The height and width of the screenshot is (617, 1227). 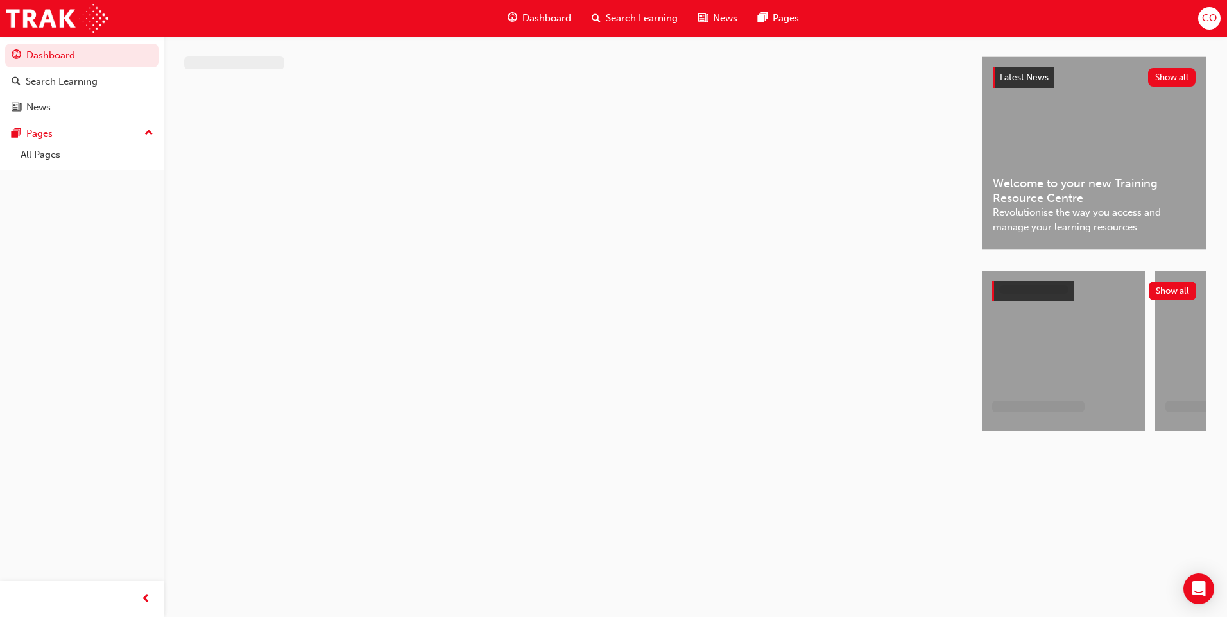 What do you see at coordinates (1024, 77) in the screenshot?
I see `span: Latest News` at bounding box center [1024, 77].